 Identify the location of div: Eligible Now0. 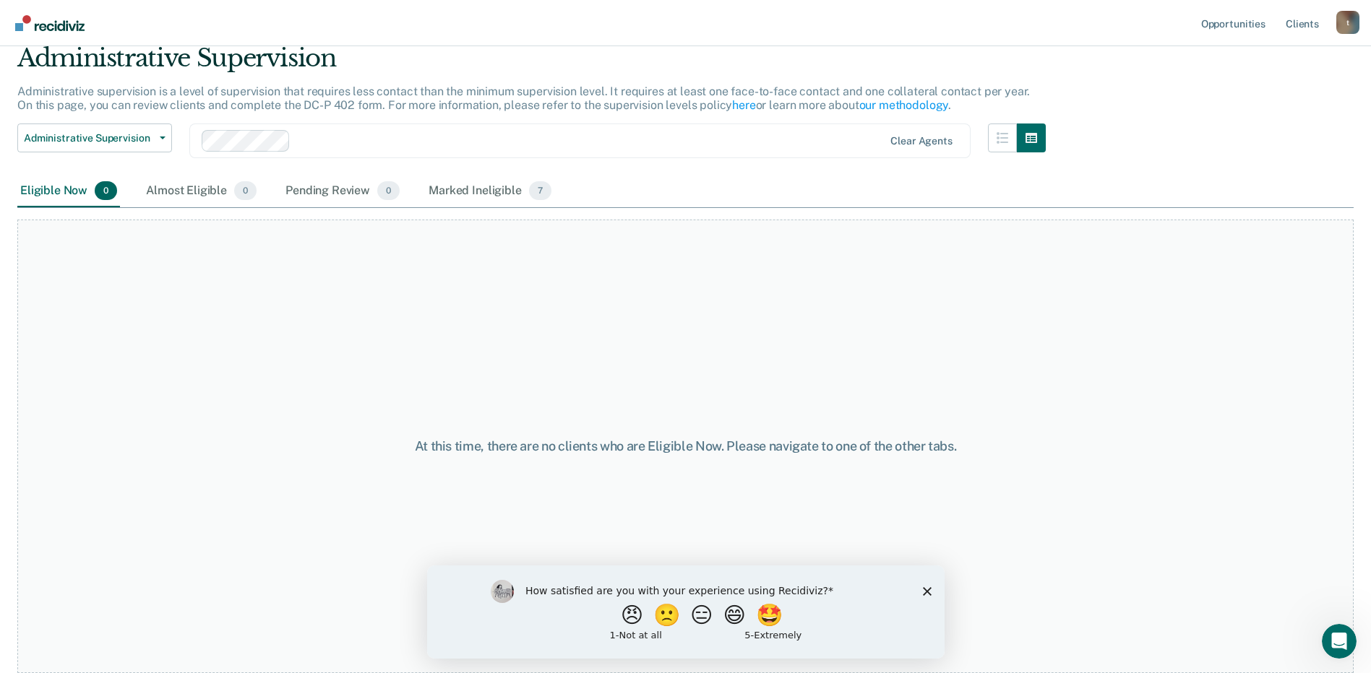
(69, 191).